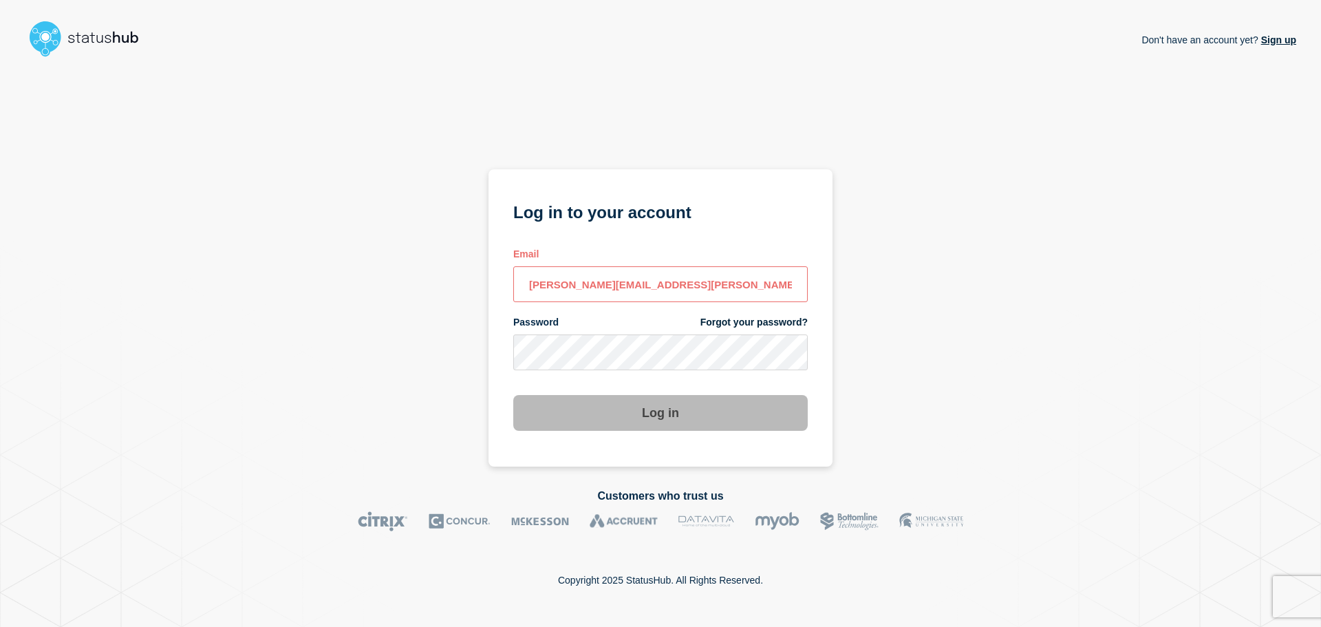 This screenshot has height=627, width=1321. What do you see at coordinates (1277, 40) in the screenshot?
I see `a: Sign up` at bounding box center [1277, 40].